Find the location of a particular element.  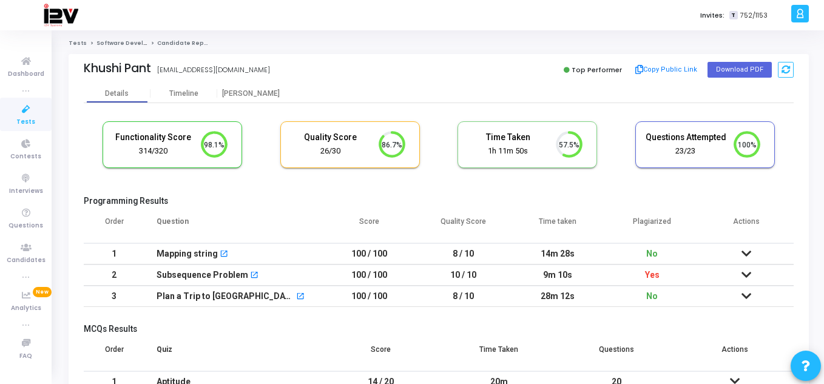

th: Actions is located at coordinates (747, 226).